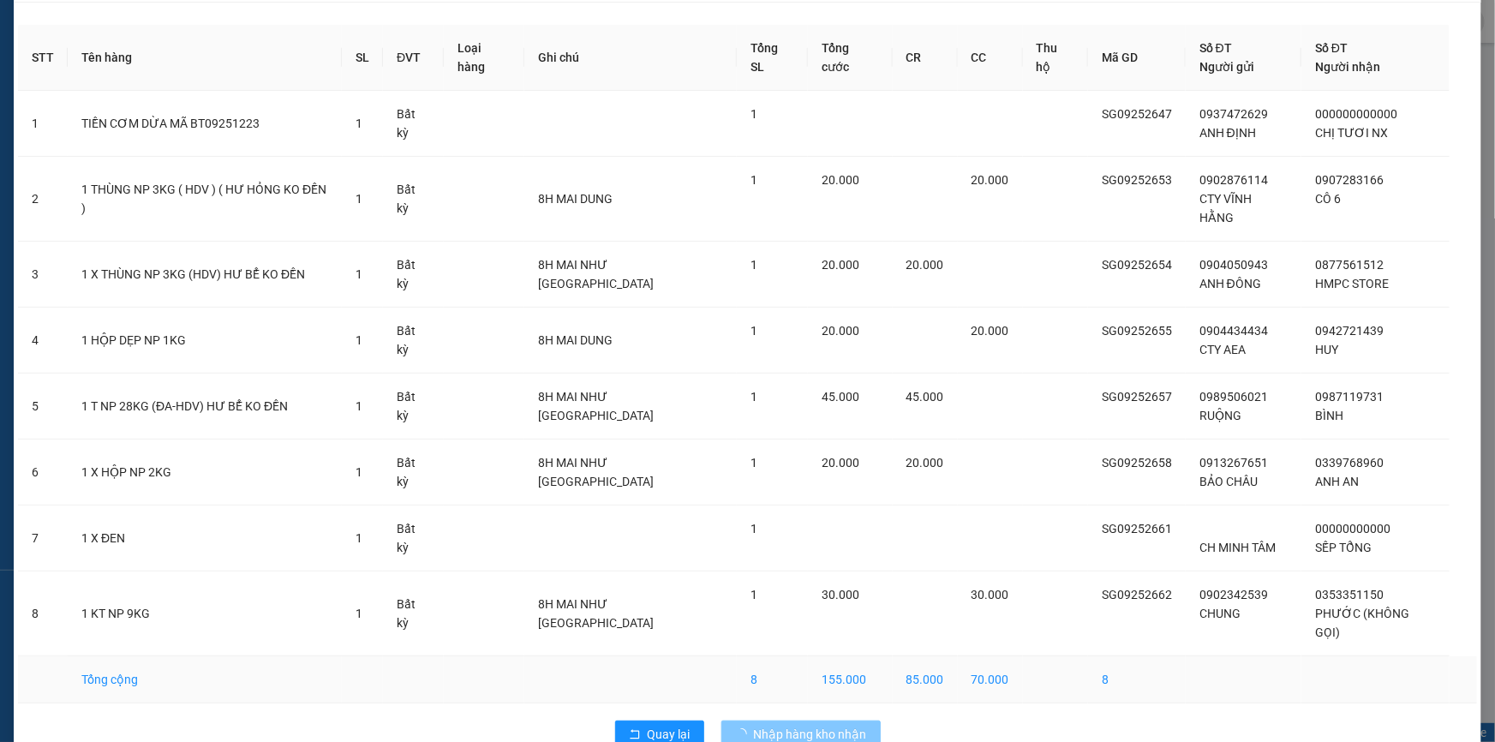  What do you see at coordinates (1234, 595) in the screenshot?
I see `span: 0902342539` at bounding box center [1234, 595].